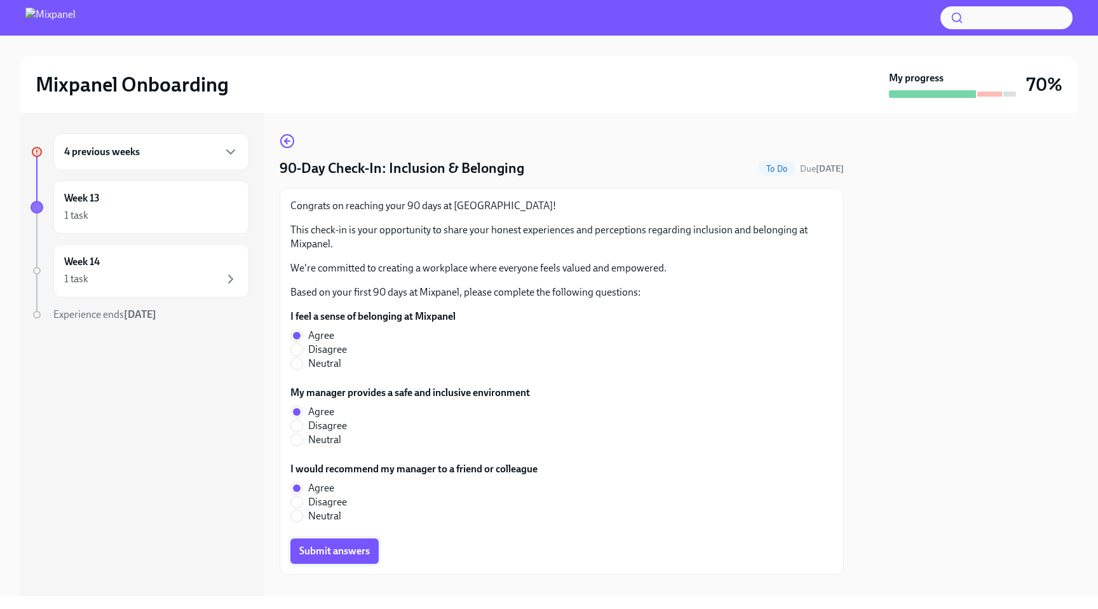 This screenshot has width=1098, height=609. I want to click on h6: Week 13, so click(82, 198).